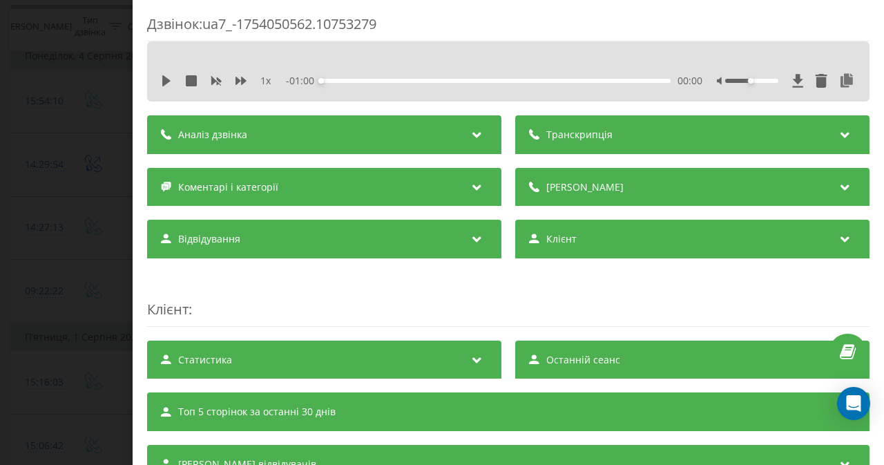  Describe the element at coordinates (508, 28) in the screenshot. I see `div: Дзвінок : ua7_-1754050562.10753279` at that location.